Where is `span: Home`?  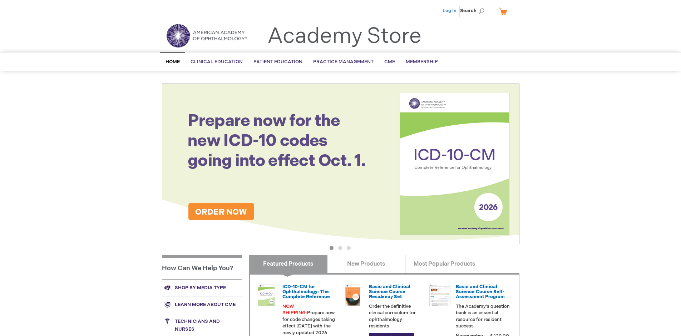 span: Home is located at coordinates (173, 62).